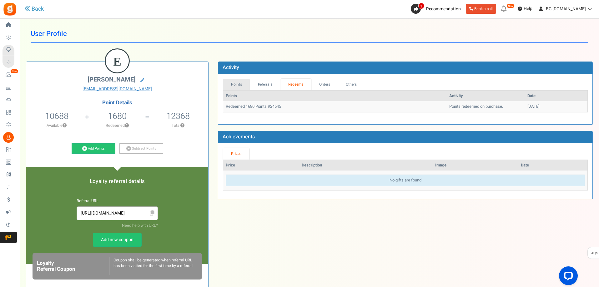 The width and height of the screenshot is (599, 287). I want to click on a: Prizes, so click(236, 154).